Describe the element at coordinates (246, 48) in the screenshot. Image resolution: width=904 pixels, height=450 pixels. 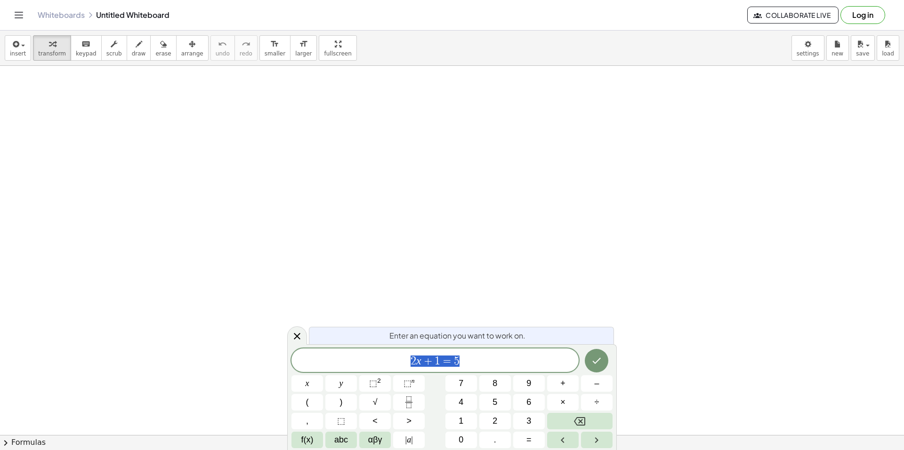
I see `button: redoredo` at that location.